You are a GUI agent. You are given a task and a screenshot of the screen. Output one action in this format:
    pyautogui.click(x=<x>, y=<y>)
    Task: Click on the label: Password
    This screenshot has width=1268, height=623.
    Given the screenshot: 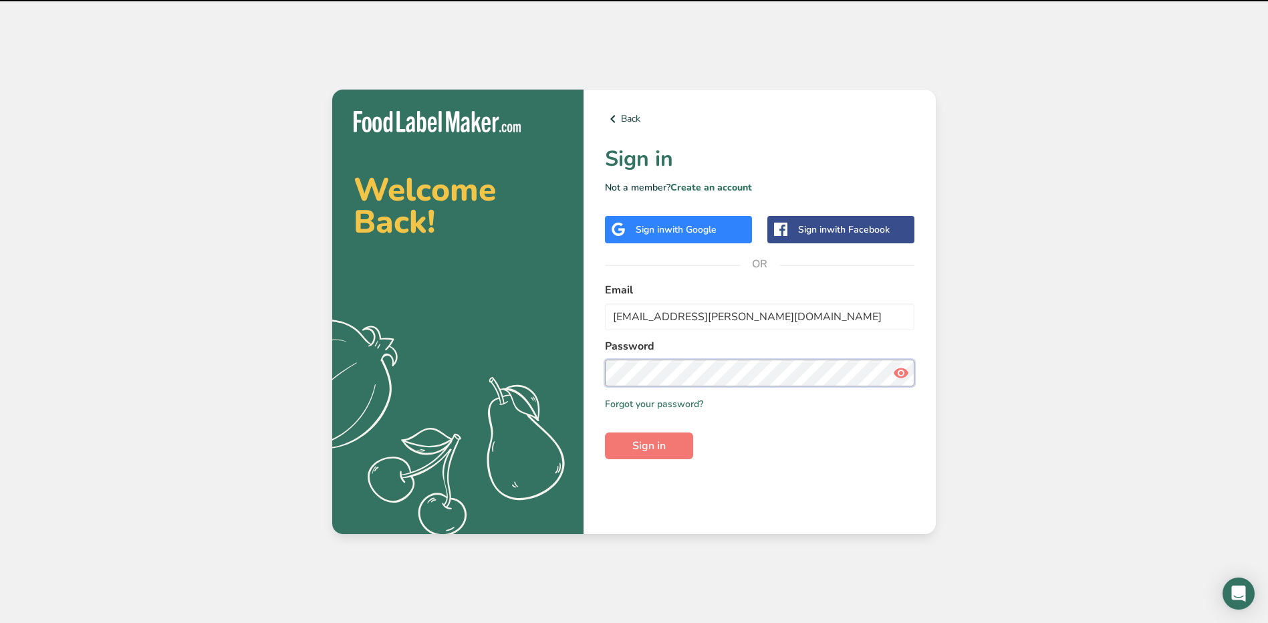 What is the action you would take?
    pyautogui.click(x=759, y=346)
    